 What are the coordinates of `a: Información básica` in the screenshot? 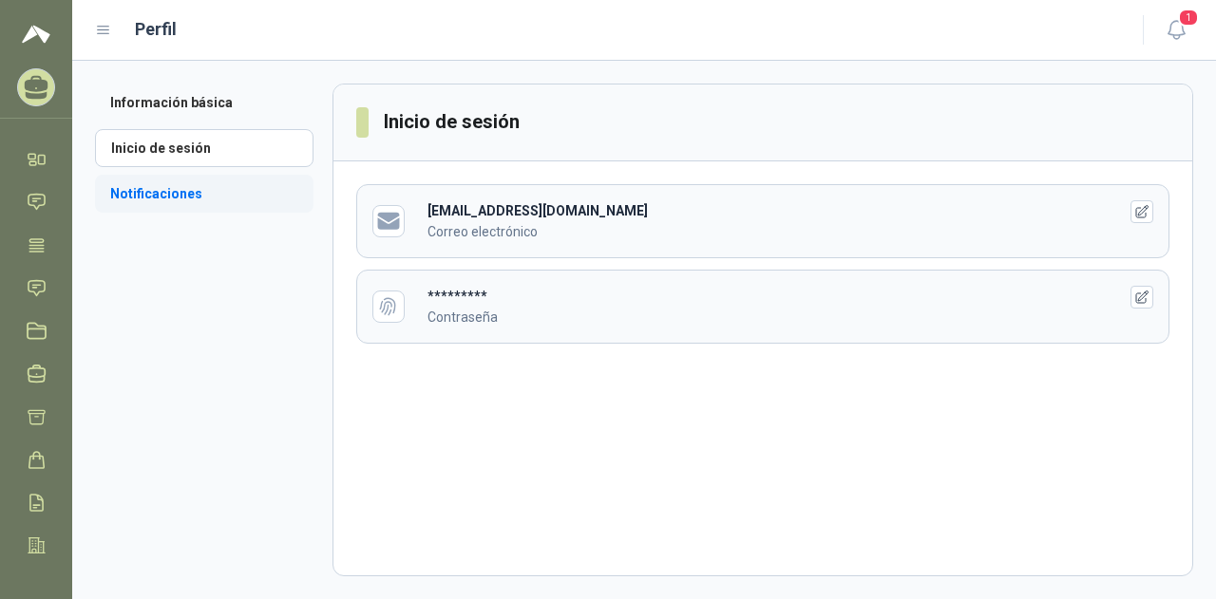 It's located at (204, 103).